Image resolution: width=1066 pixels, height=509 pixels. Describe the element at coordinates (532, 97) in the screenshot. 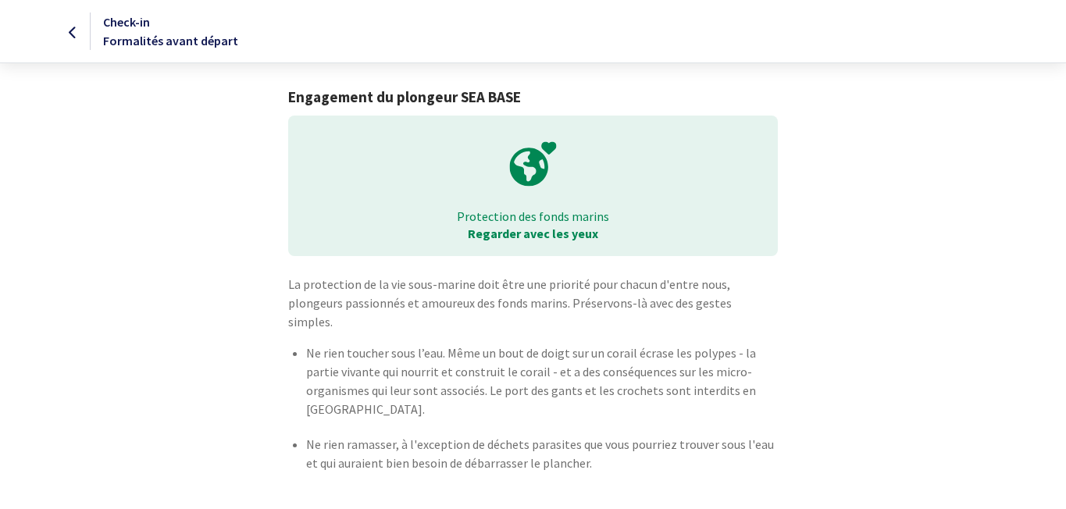

I see `h1: Engagement du plongeur SEA BASE` at that location.